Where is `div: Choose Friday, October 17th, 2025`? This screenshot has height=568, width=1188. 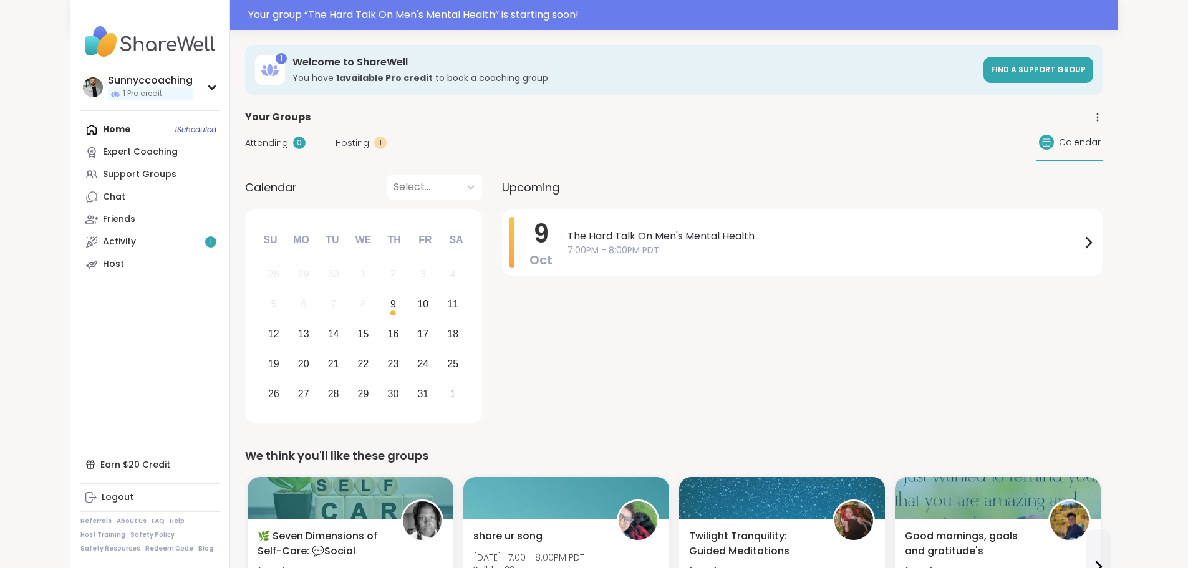 div: Choose Friday, October 17th, 2025 is located at coordinates (423, 334).